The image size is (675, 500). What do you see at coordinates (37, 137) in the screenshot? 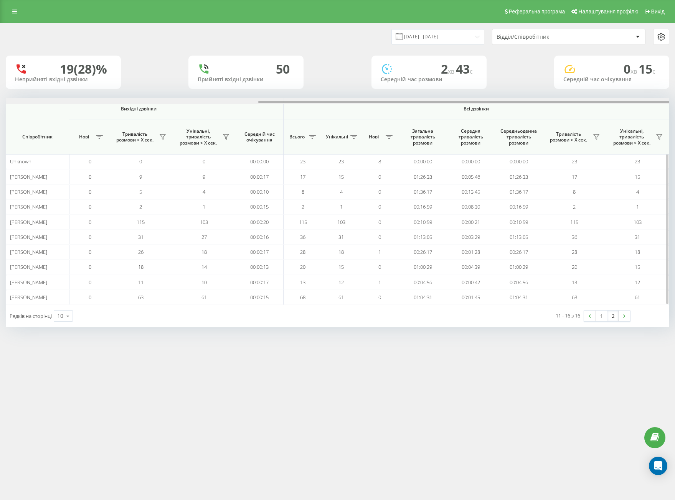
I see `span: Співробітник` at bounding box center [37, 137].